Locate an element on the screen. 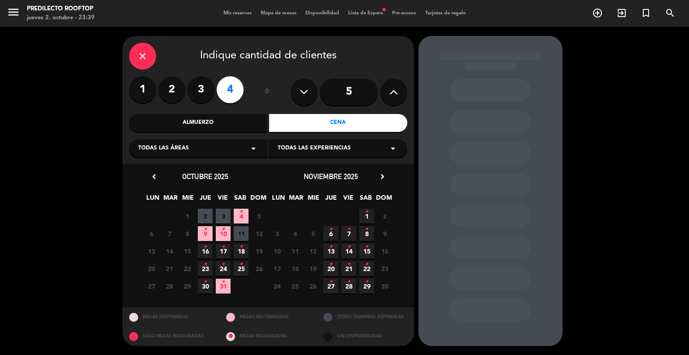 This screenshot has width=689, height=355. div: Indique cantidad de clientes is located at coordinates (268, 56).